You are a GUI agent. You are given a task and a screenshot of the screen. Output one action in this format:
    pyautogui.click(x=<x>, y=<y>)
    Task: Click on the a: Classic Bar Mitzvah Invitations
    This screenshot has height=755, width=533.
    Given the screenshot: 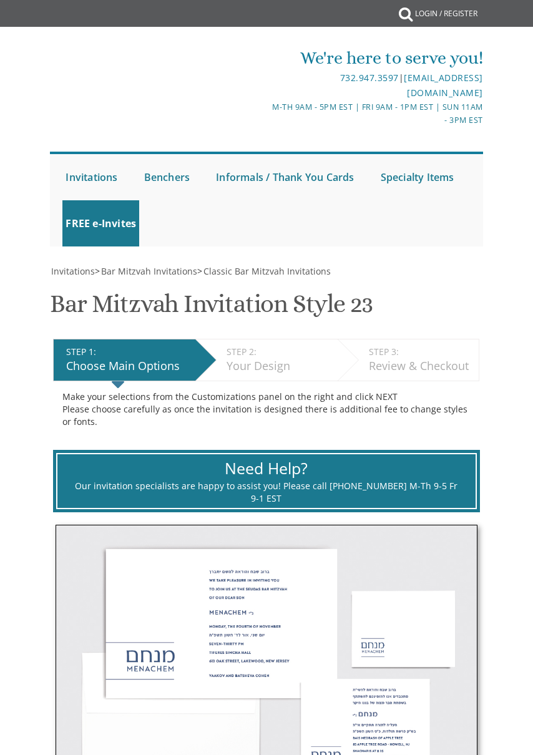 What is the action you would take?
    pyautogui.click(x=266, y=271)
    